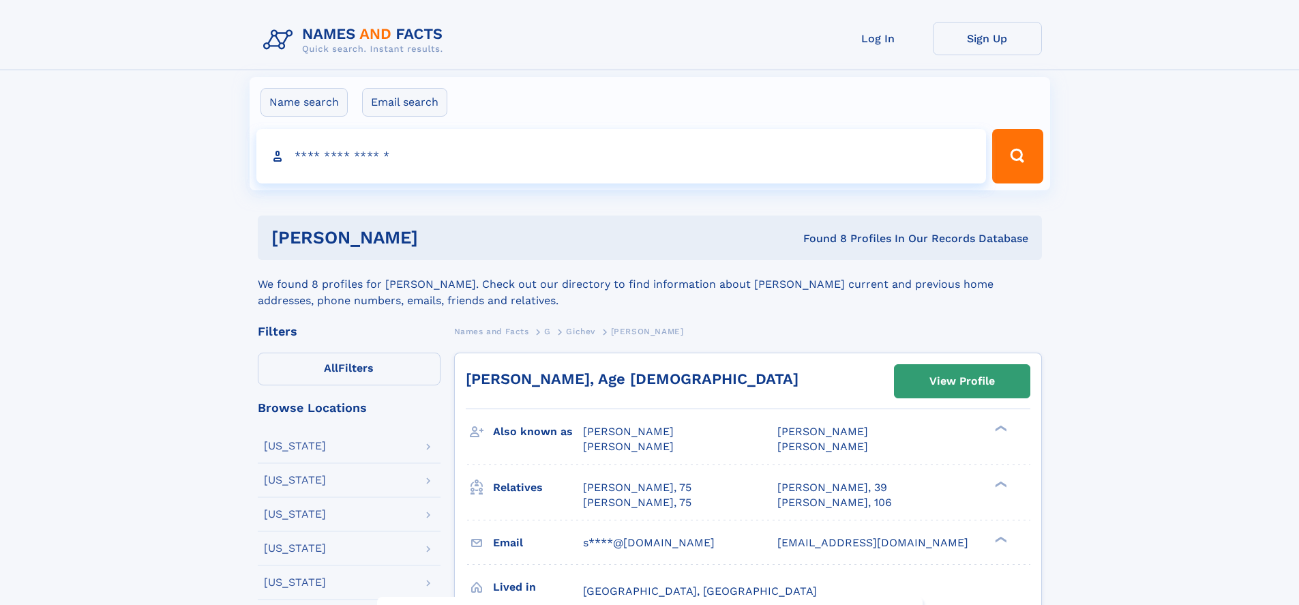  Describe the element at coordinates (538, 488) in the screenshot. I see `h3: Relatives` at that location.